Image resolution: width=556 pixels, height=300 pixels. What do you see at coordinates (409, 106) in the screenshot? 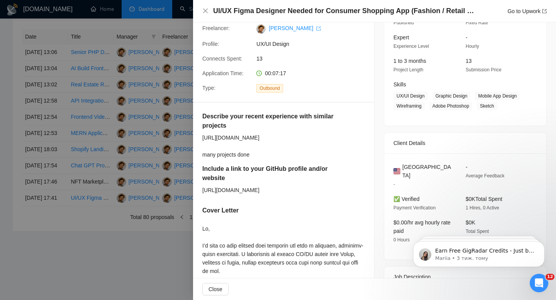
I see `span: Wireframing` at bounding box center [409, 106].